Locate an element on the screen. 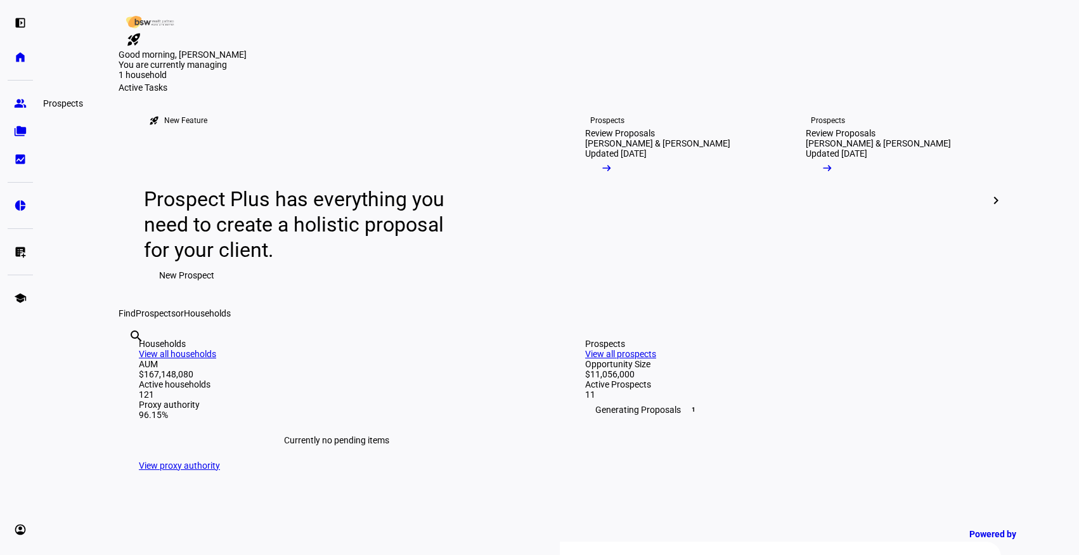 The height and width of the screenshot is (555, 1079). span: Prospects is located at coordinates (155, 313).